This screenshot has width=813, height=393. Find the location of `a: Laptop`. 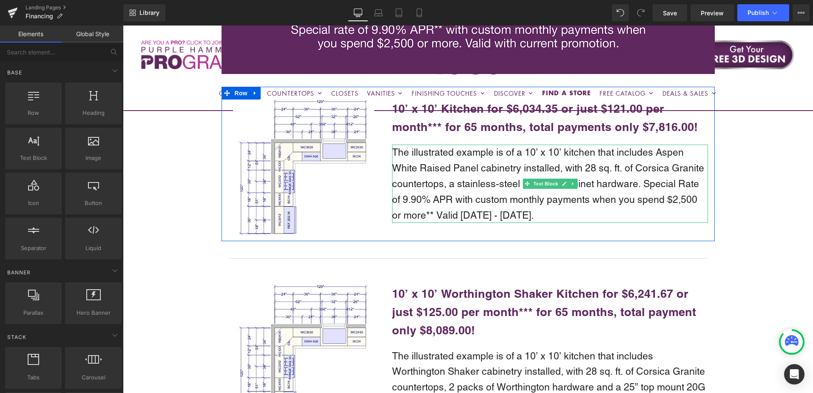

a: Laptop is located at coordinates (378, 13).